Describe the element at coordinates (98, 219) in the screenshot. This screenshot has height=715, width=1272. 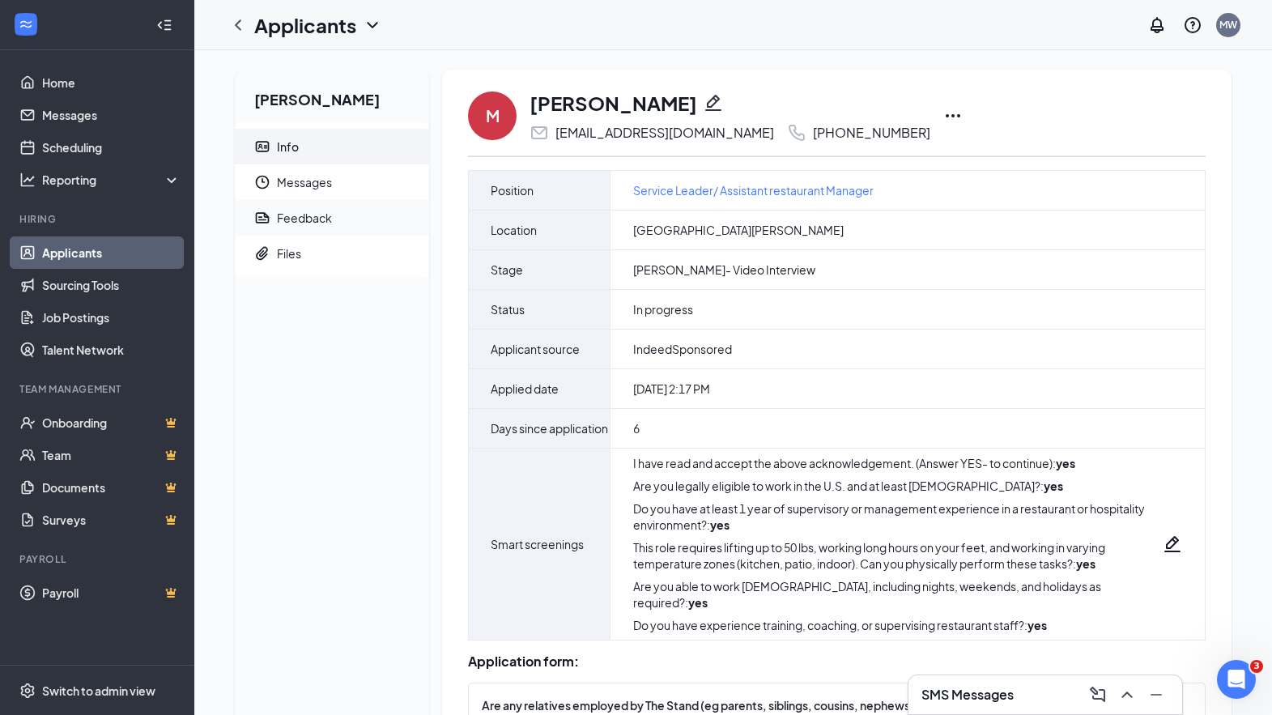
I see `div: Hiring` at that location.